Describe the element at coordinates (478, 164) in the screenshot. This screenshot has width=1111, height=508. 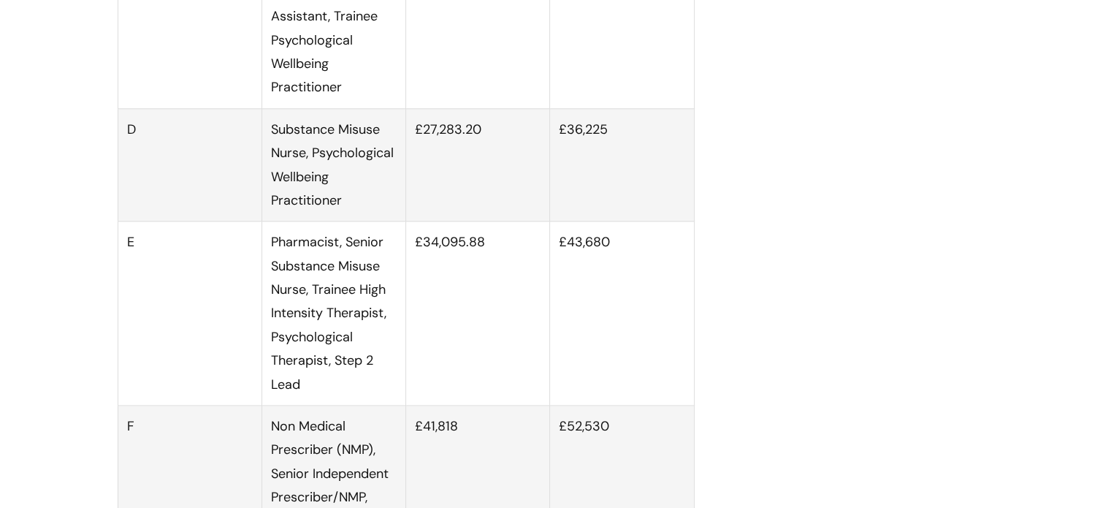
I see `td: £27,283.20` at that location.